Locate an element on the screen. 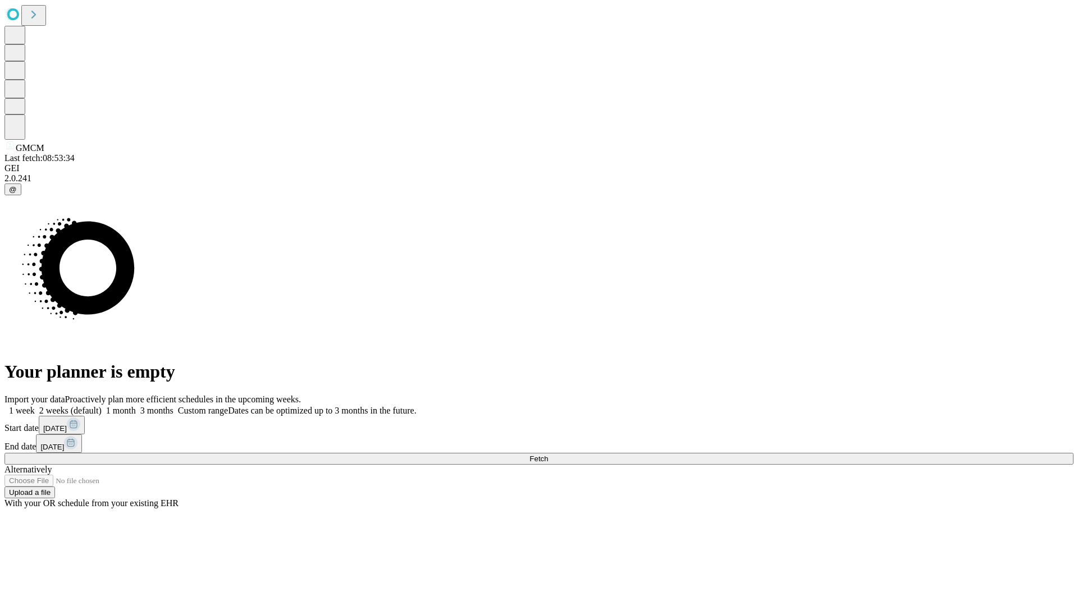 Image resolution: width=1078 pixels, height=606 pixels. span: 2 weeks (default) is located at coordinates (70, 410).